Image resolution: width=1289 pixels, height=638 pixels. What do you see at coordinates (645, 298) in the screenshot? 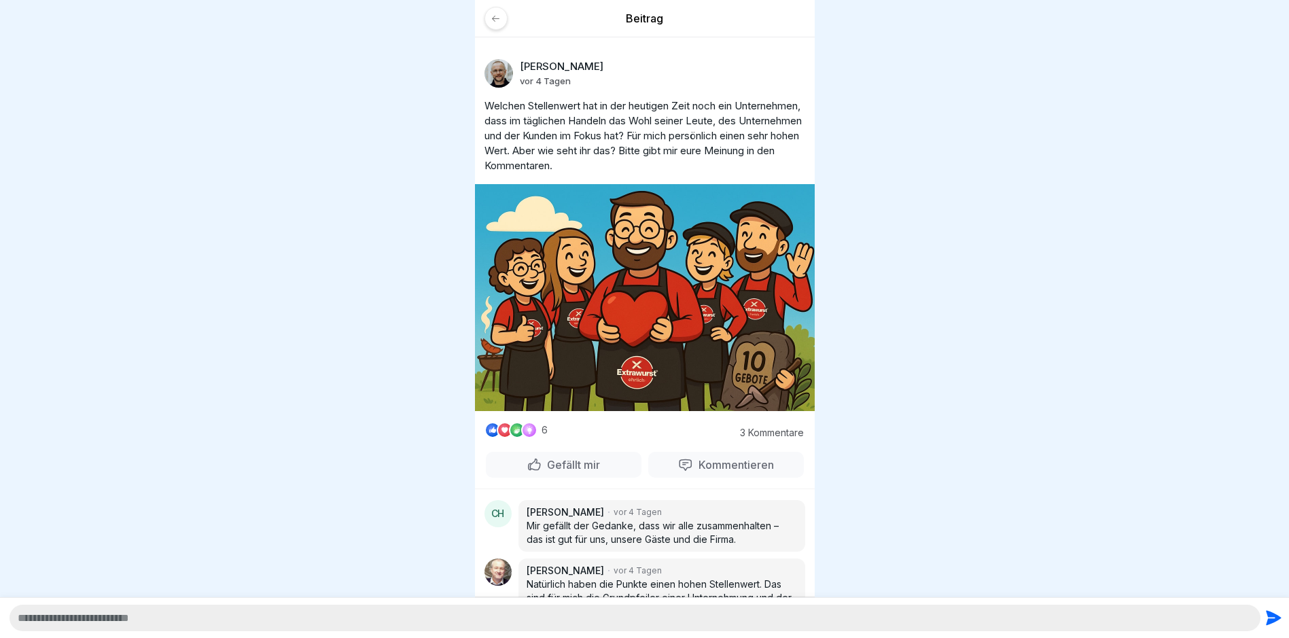
I see `img: Post Image` at bounding box center [645, 298].